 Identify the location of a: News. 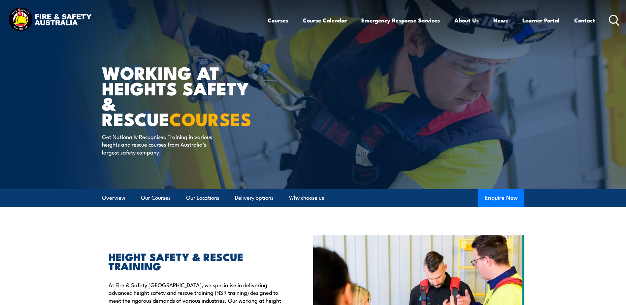
(501, 20).